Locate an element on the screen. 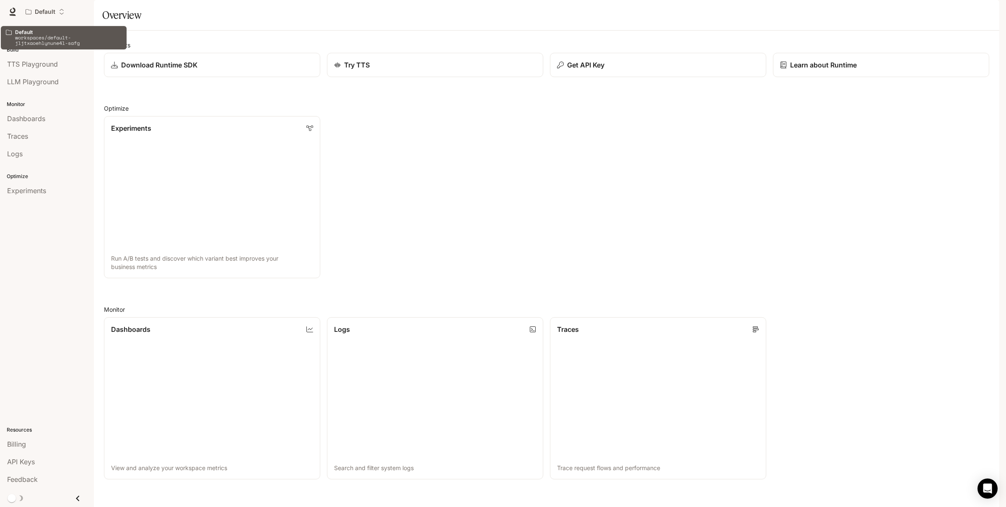 This screenshot has height=507, width=1006. p: Download Runtime SDK is located at coordinates (159, 65).